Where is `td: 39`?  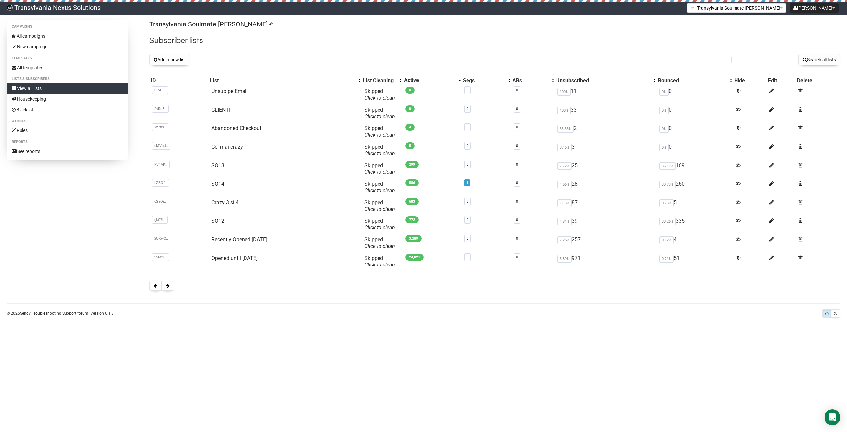 td: 39 is located at coordinates (606, 224).